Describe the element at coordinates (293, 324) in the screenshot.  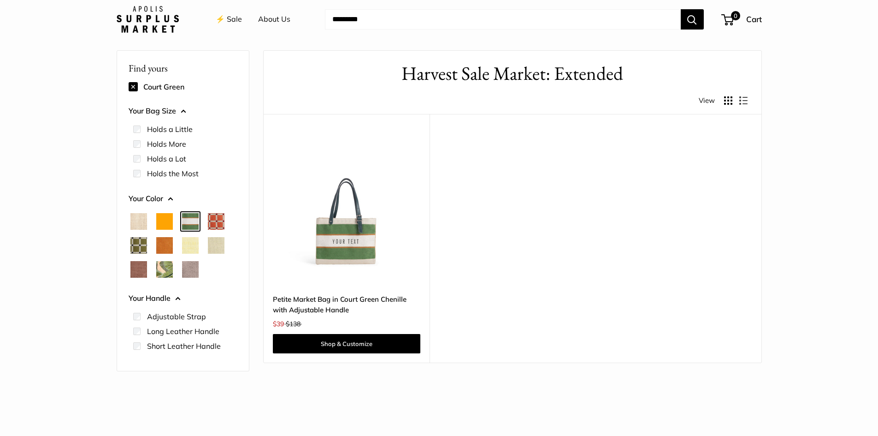
I see `span: $138` at that location.